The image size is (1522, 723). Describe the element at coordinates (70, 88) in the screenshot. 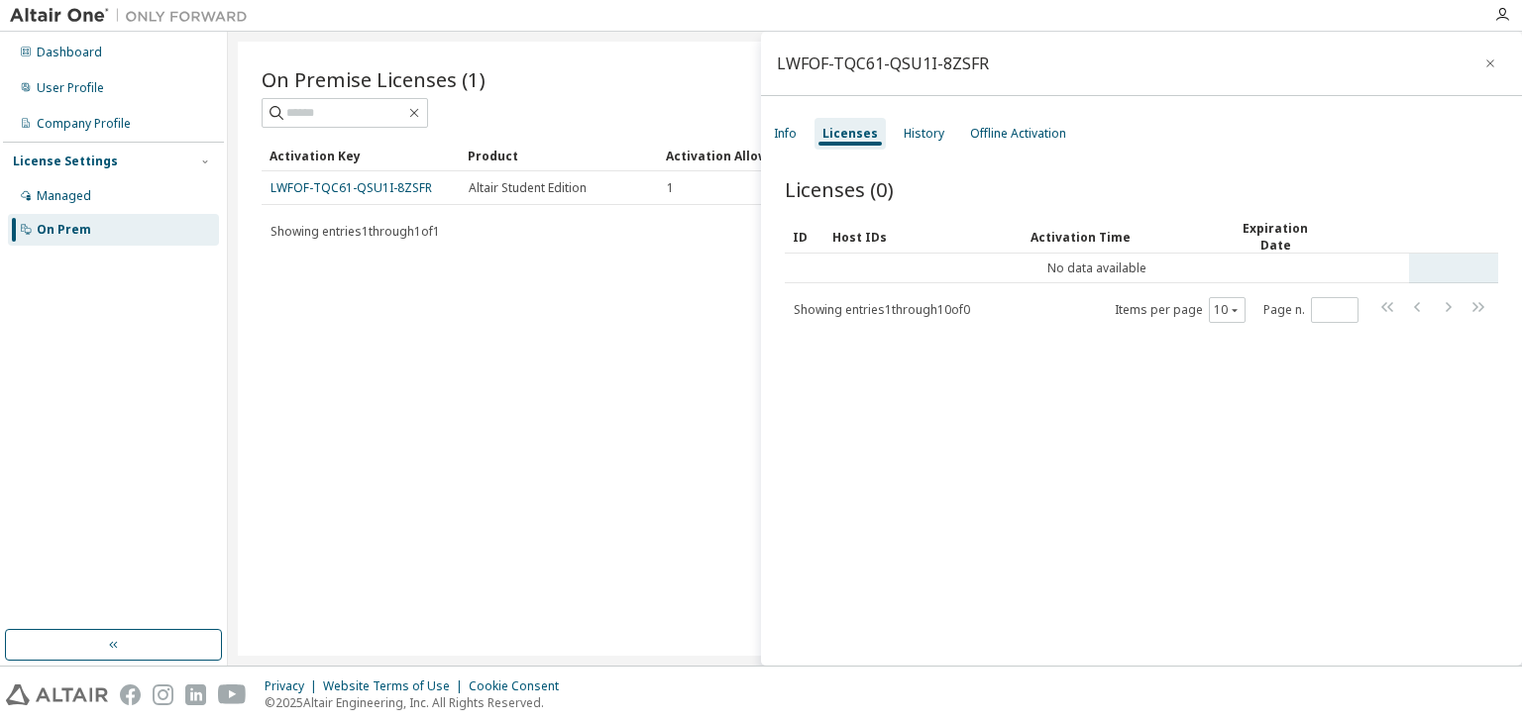

I see `div: User Profile` at that location.